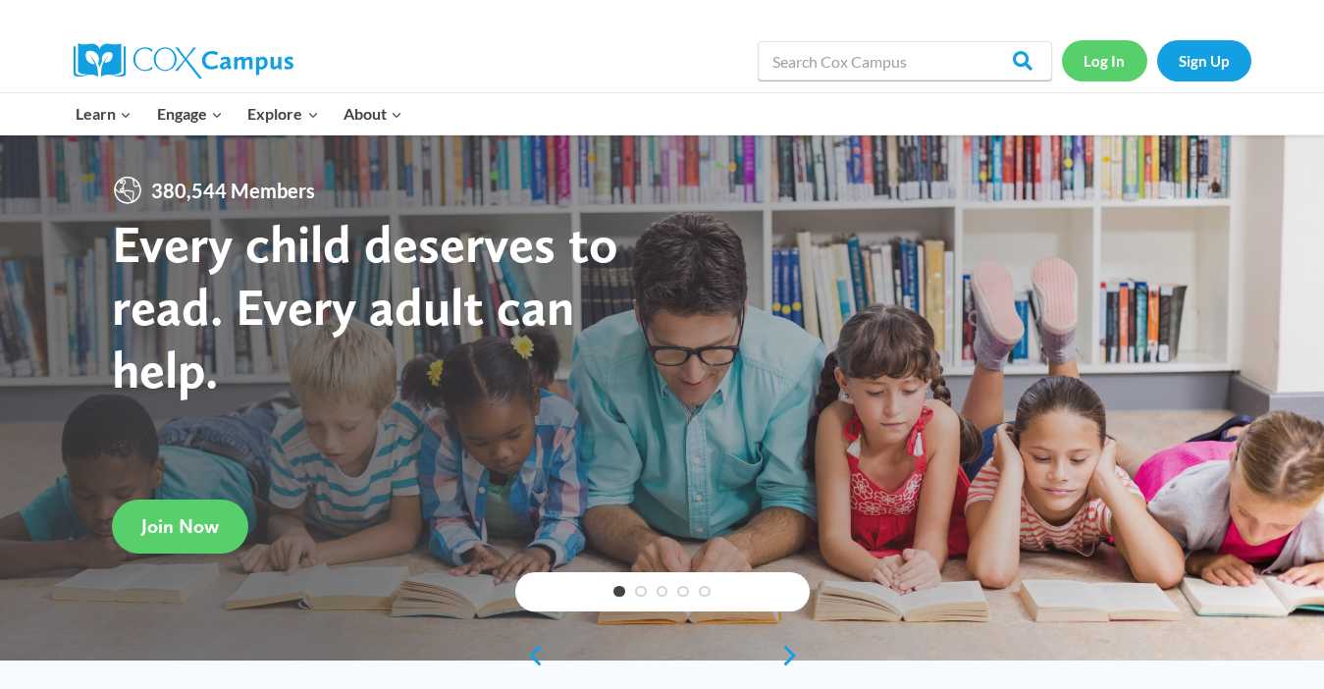  What do you see at coordinates (104, 114) in the screenshot?
I see `button: Child menu of Learn` at bounding box center [104, 114].